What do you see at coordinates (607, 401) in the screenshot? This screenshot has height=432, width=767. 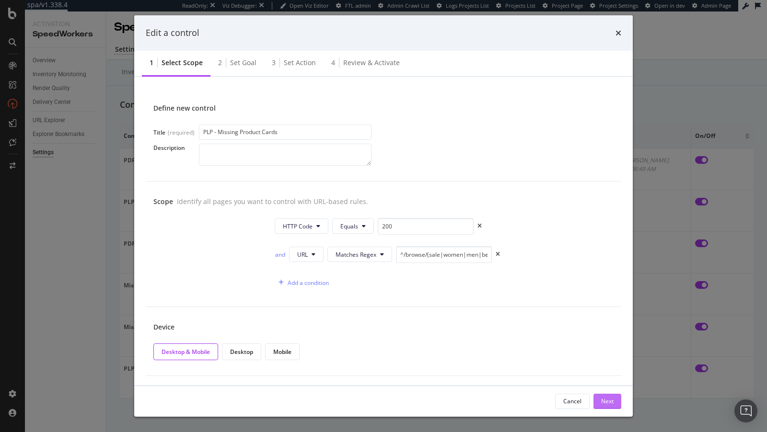 I see `div: Next` at bounding box center [607, 401].